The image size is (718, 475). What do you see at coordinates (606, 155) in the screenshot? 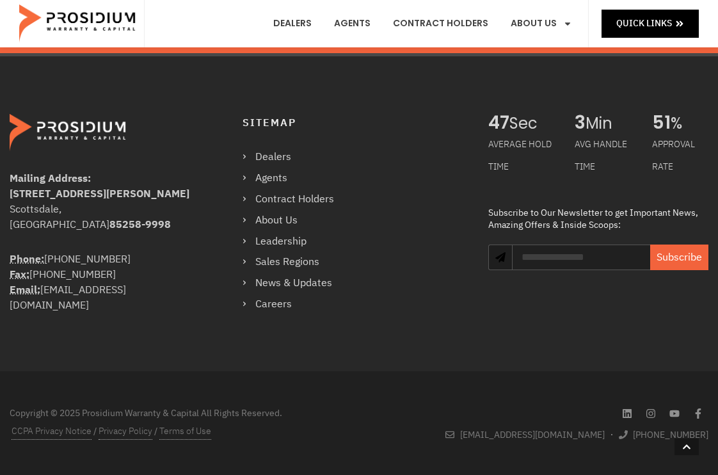
I see `div: AVG HANDLE TIME` at bounding box center [606, 155].